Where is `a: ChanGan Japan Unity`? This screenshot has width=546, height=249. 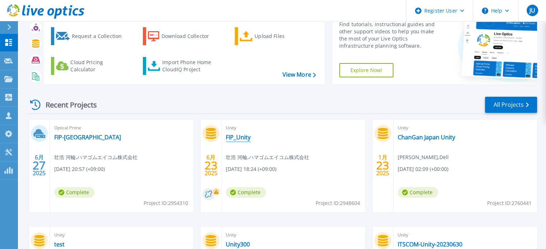
a: ChanGan Japan Unity is located at coordinates (426, 137).